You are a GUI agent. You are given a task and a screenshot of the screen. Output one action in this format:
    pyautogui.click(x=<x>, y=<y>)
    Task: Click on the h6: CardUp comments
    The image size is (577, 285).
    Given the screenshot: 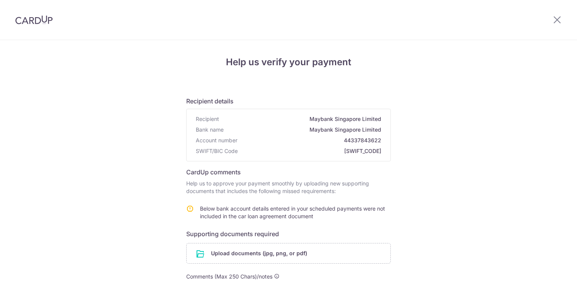 What is the action you would take?
    pyautogui.click(x=289, y=172)
    